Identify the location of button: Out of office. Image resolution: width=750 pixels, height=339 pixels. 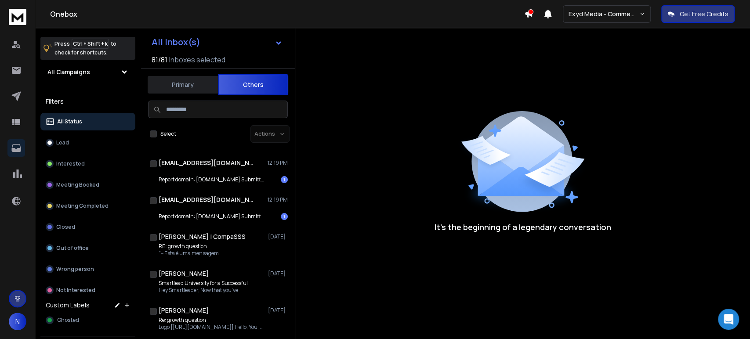
(88, 248).